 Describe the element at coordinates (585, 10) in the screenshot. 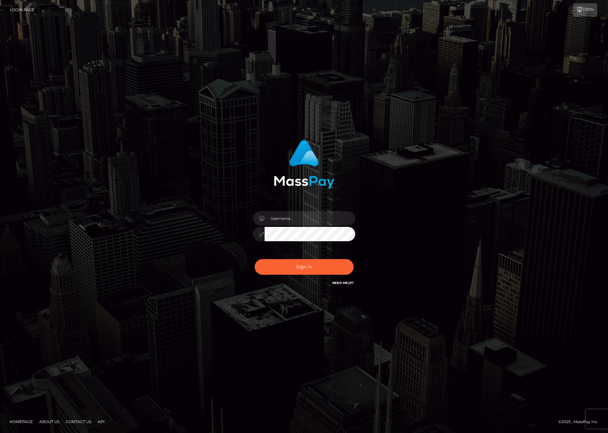

I see `a: Login` at that location.